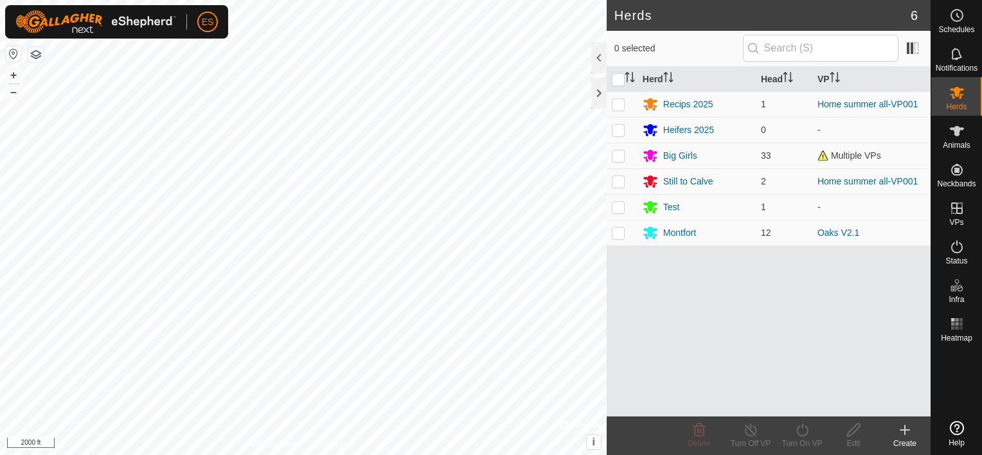  What do you see at coordinates (697, 79) in the screenshot?
I see `th: Herd` at bounding box center [697, 79].